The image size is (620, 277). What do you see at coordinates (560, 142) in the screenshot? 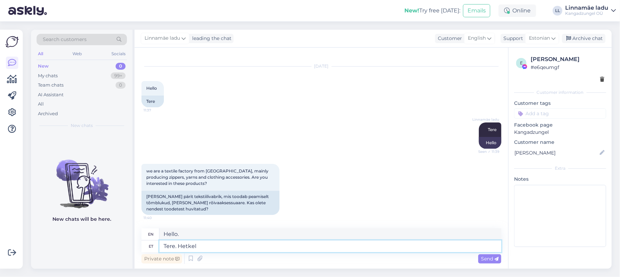
I see `p: Customer name` at bounding box center [560, 142].